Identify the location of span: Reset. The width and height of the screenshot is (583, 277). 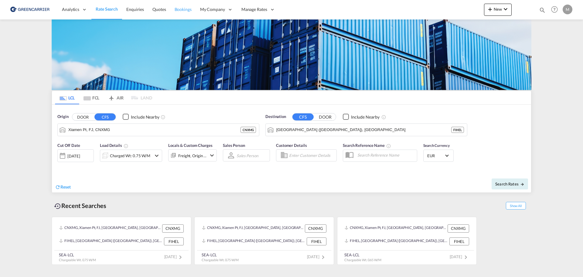
(66, 186).